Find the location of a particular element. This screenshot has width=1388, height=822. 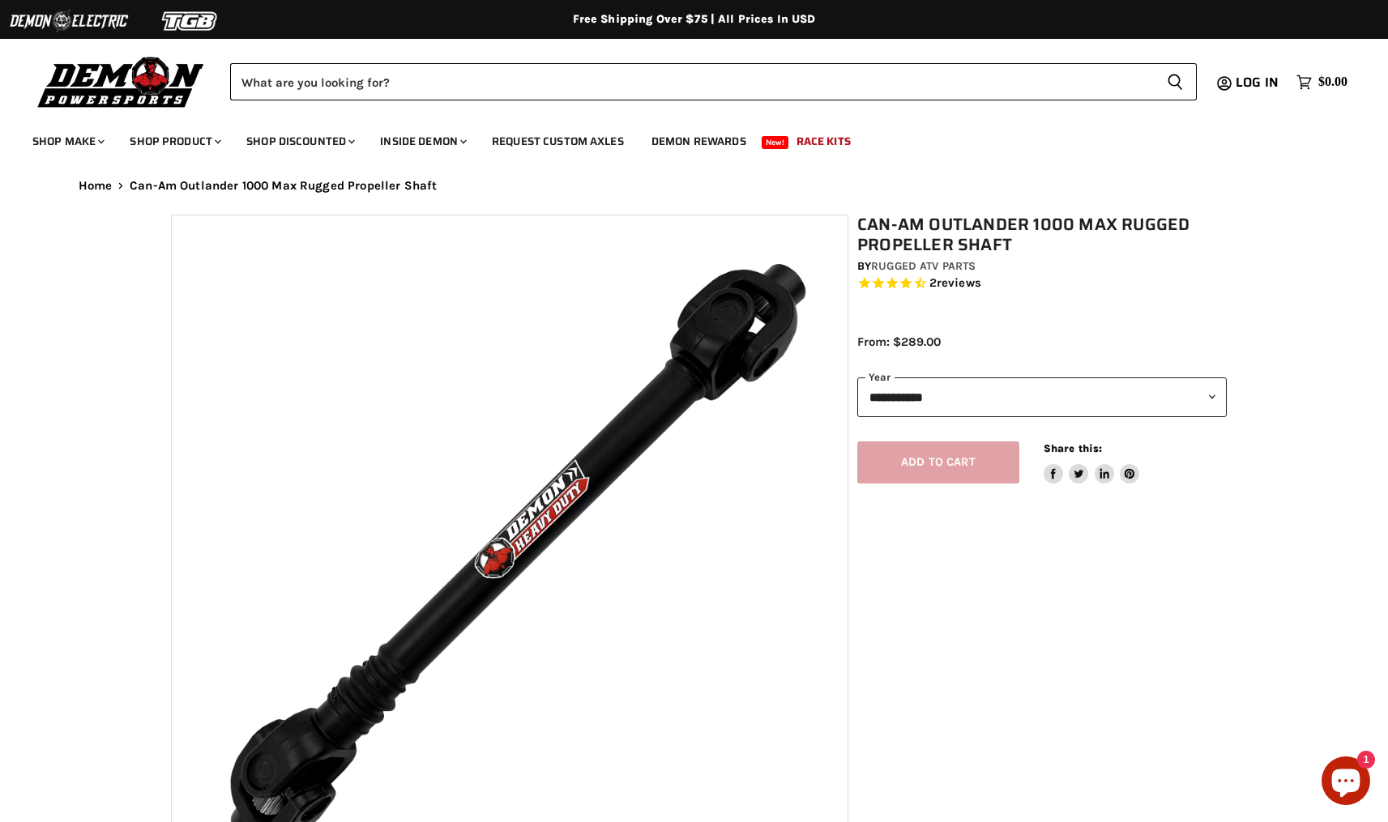

form: Product is located at coordinates (713, 82).